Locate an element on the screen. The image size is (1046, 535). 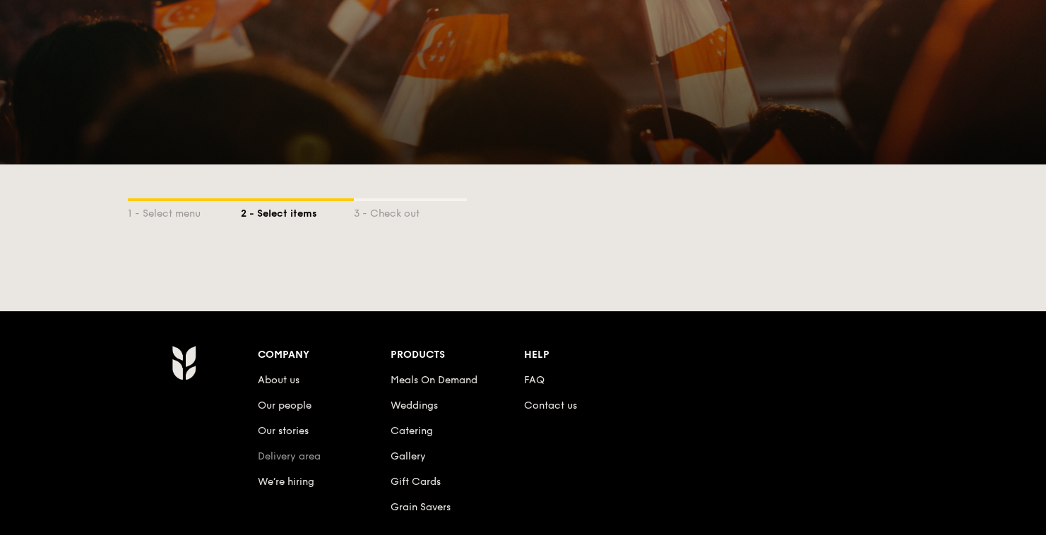
a: Our stories is located at coordinates (283, 431).